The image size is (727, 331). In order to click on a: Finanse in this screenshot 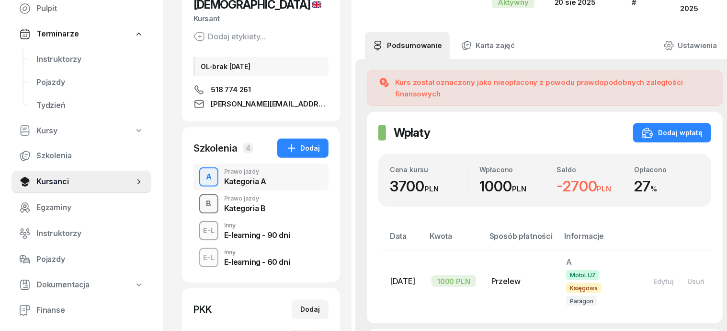, I will do `click(81, 310)`.